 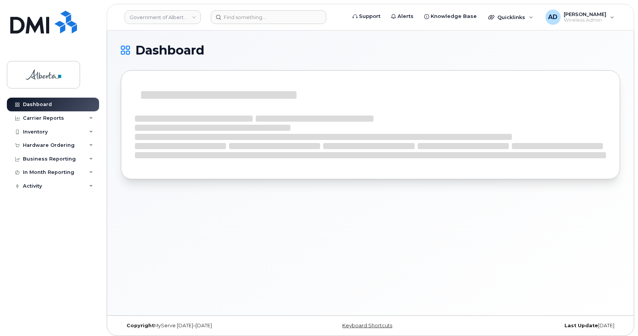 I want to click on span: Dashboard, so click(x=170, y=50).